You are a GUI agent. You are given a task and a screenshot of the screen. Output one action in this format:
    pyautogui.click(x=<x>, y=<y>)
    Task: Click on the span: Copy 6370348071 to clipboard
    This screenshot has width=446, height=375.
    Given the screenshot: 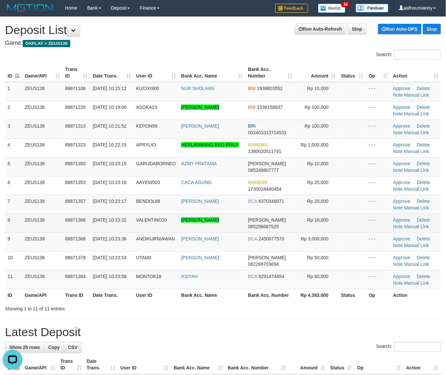 What is the action you would take?
    pyautogui.click(x=272, y=201)
    